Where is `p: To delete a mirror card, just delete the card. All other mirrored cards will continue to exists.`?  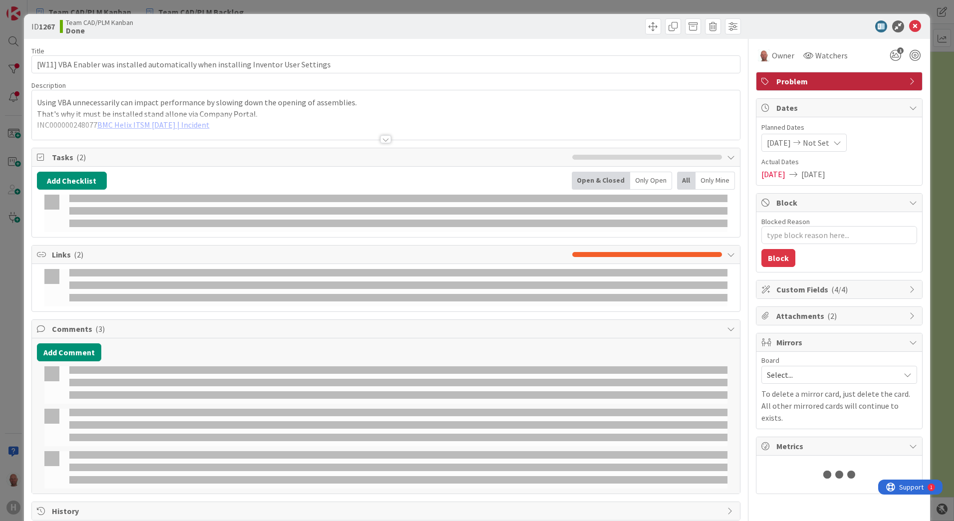 p: To delete a mirror card, just delete the card. All other mirrored cards will continue to exists. is located at coordinates (839, 406).